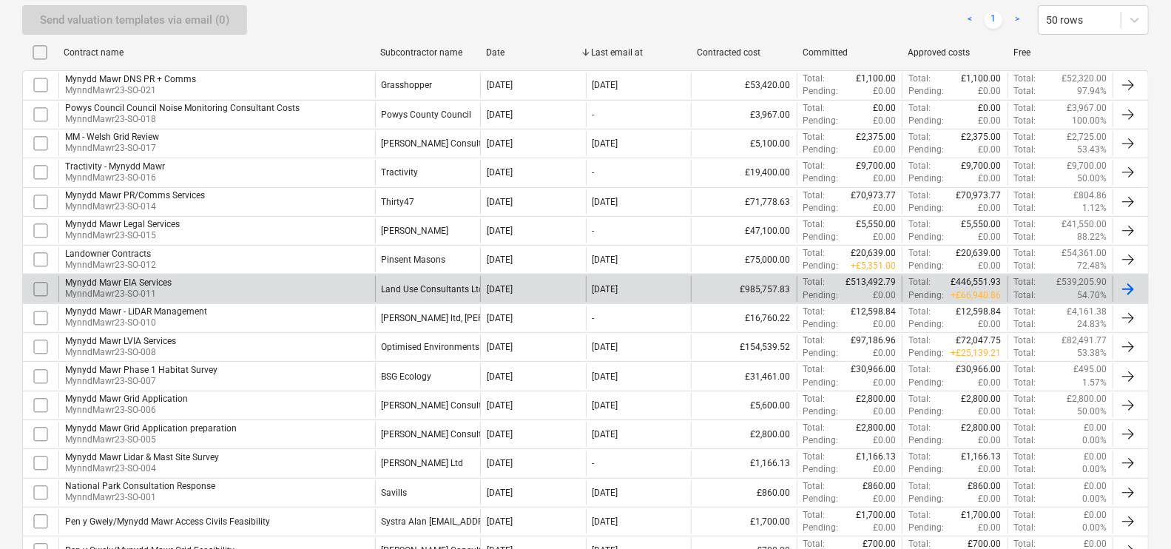  Describe the element at coordinates (122, 235) in the screenshot. I see `p: MynndMawr23-SO-015` at that location.